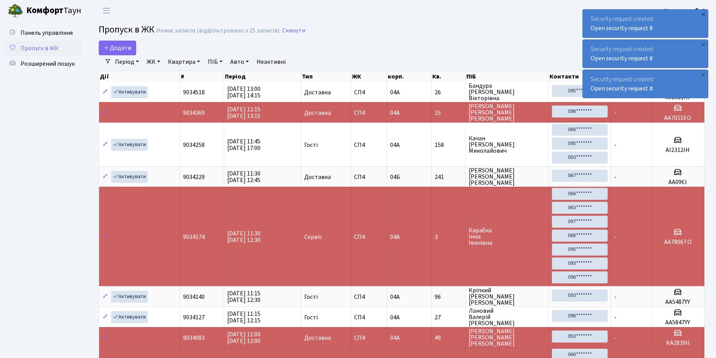 The height and width of the screenshot is (358, 716). What do you see at coordinates (678, 150) in the screenshot?
I see `h5: АІ2312ІН` at bounding box center [678, 150].